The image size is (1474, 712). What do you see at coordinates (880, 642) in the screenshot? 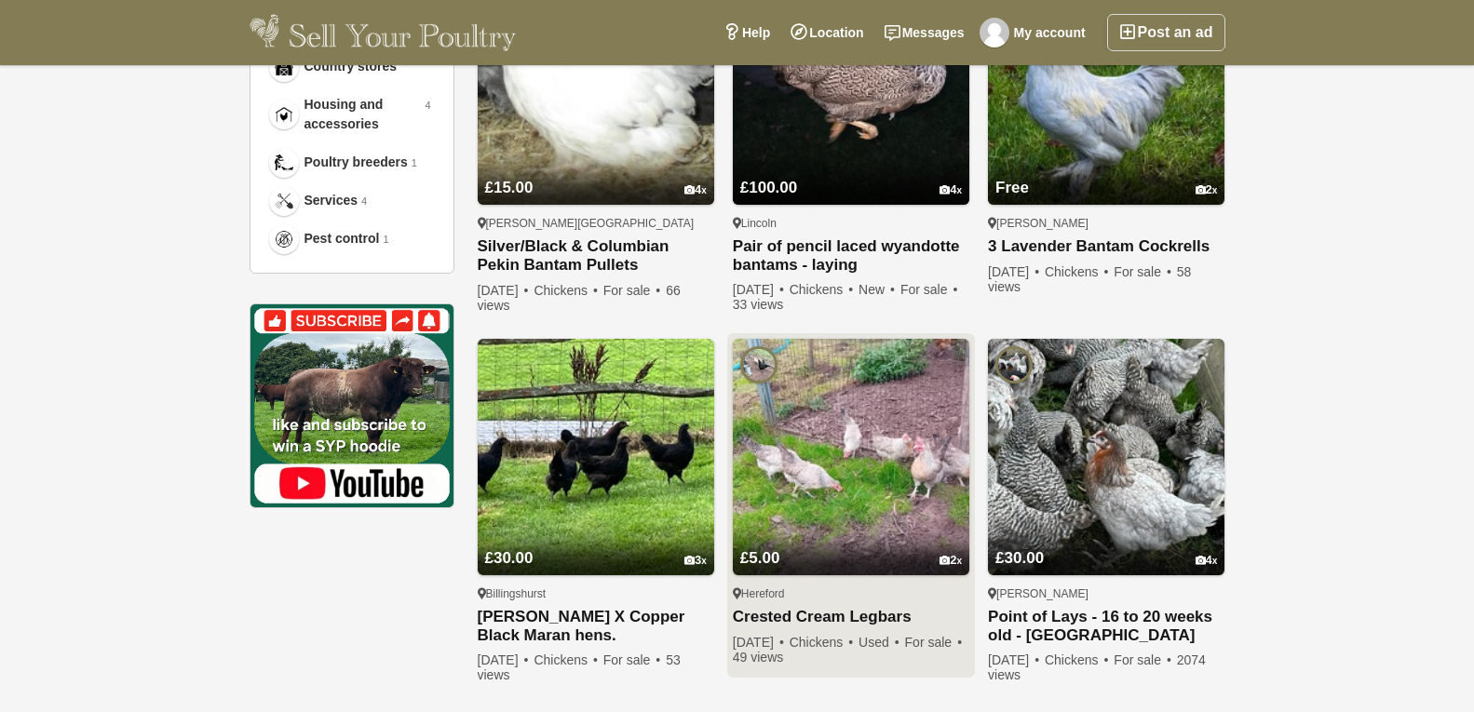
I see `span: Used` at bounding box center [880, 642].